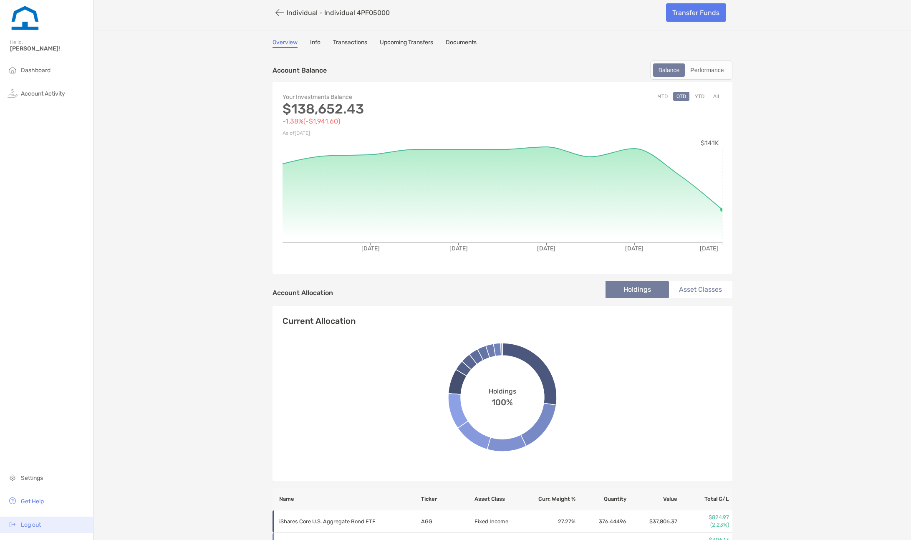 Image resolution: width=911 pixels, height=540 pixels. What do you see at coordinates (500, 499) in the screenshot?
I see `th: Asset Class` at bounding box center [500, 499].